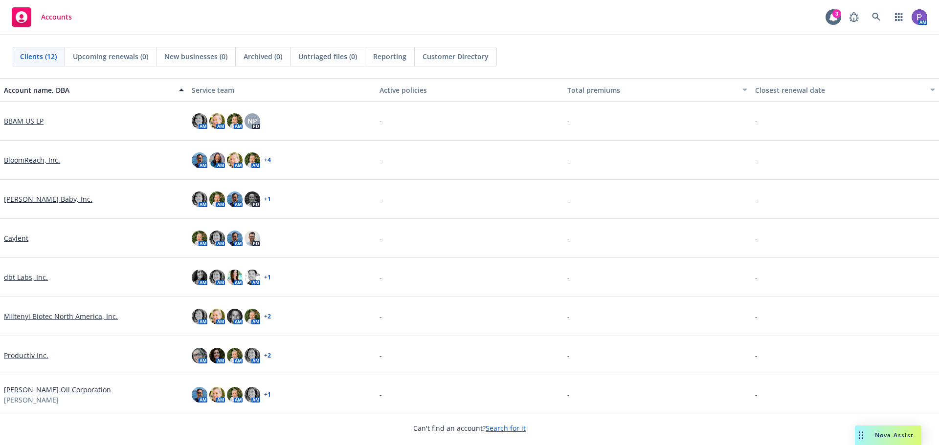  I want to click on div: Active policies, so click(469, 90).